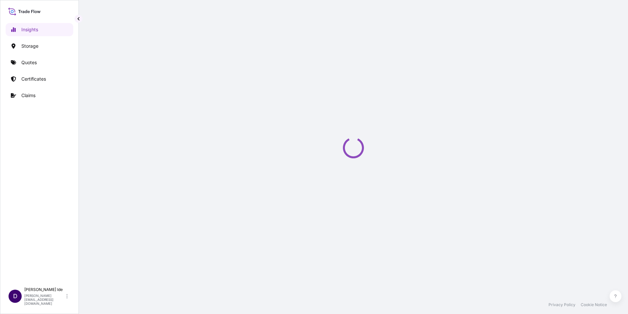 This screenshot has height=314, width=628. I want to click on p: Certificates, so click(34, 79).